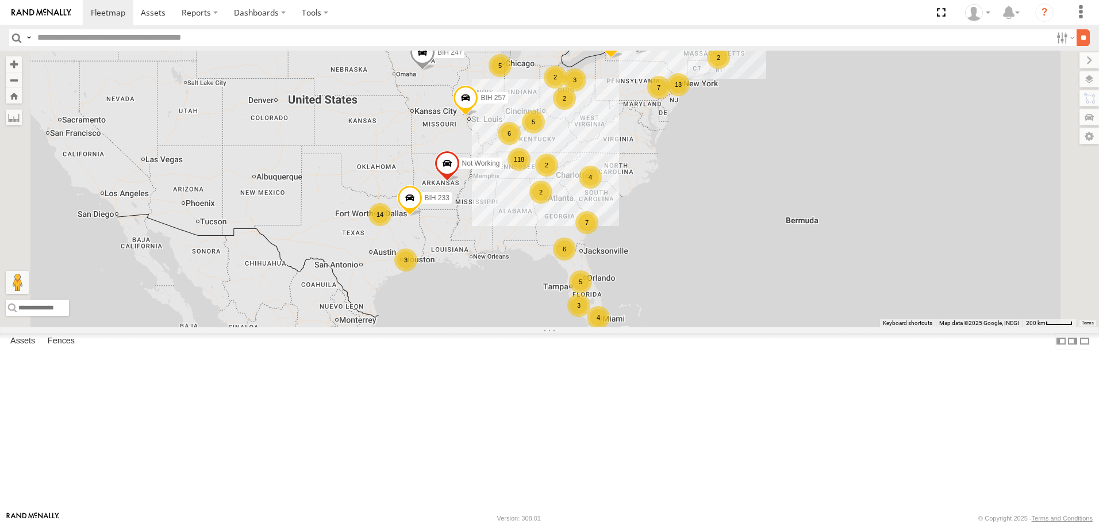  I want to click on a: Visit our Website, so click(33, 518).